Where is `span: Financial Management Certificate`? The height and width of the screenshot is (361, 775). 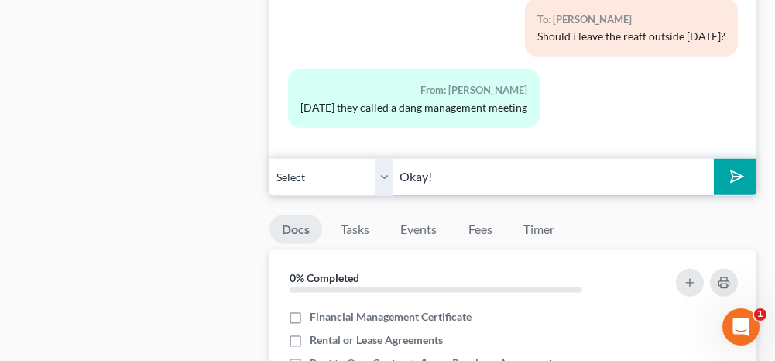 span: Financial Management Certificate is located at coordinates (390, 316).